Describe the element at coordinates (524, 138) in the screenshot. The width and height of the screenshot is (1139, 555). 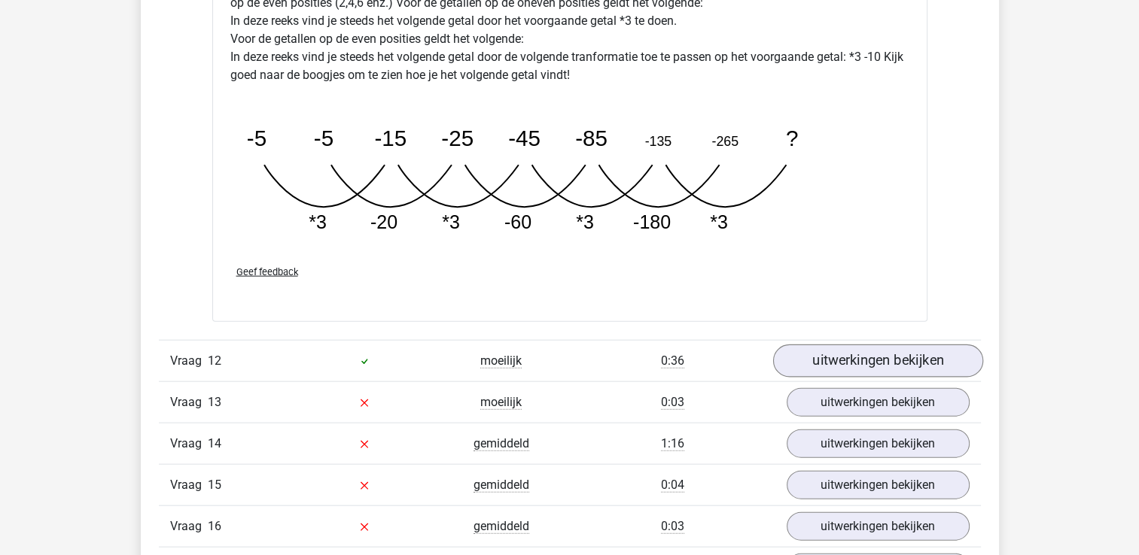
I see `tspan: -45` at that location.